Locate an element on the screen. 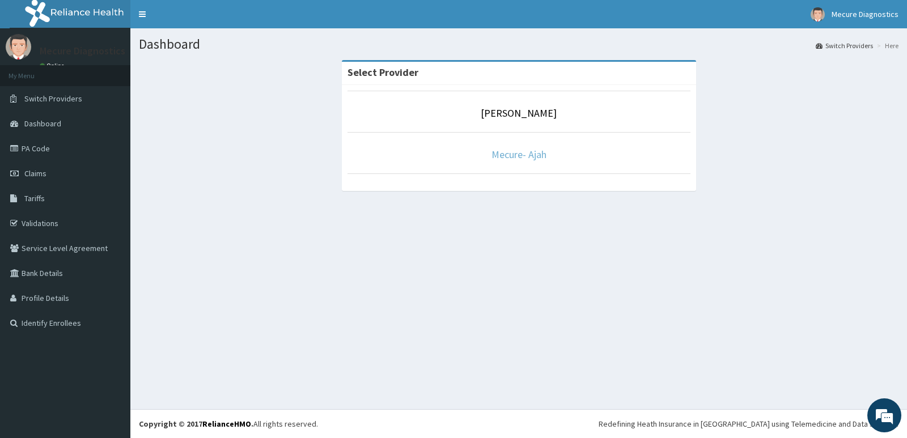 This screenshot has width=907, height=438. h1: Dashboard is located at coordinates (519, 44).